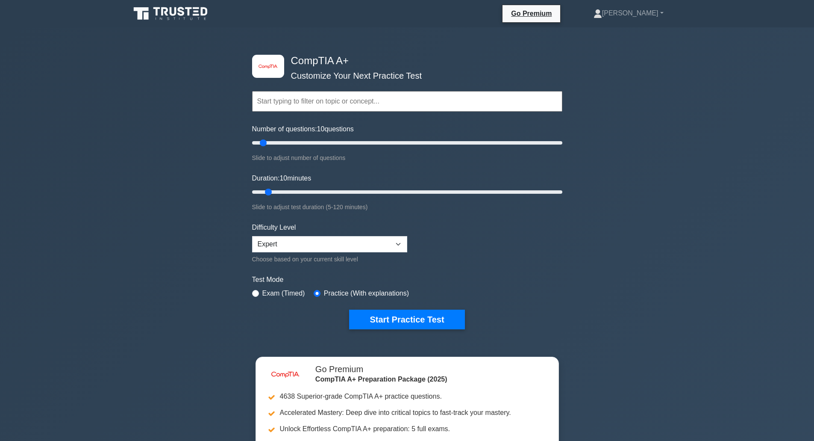 The height and width of the screenshot is (441, 814). I want to click on label: Difficulty Level, so click(274, 227).